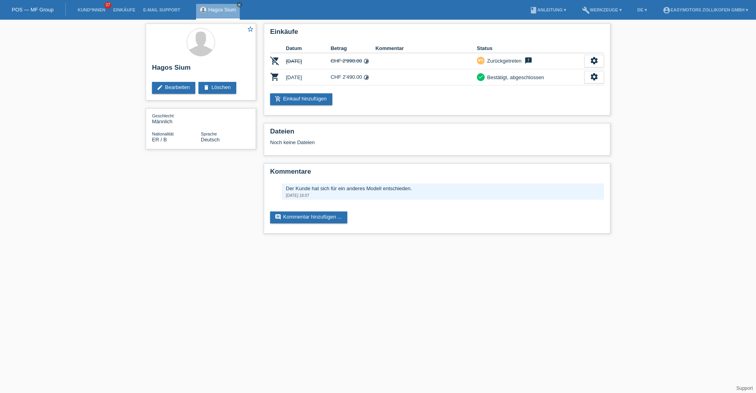 This screenshot has height=393, width=756. What do you see at coordinates (160, 139) in the screenshot?
I see `span: Eritrea / B / 05.12.2012` at bounding box center [160, 139].